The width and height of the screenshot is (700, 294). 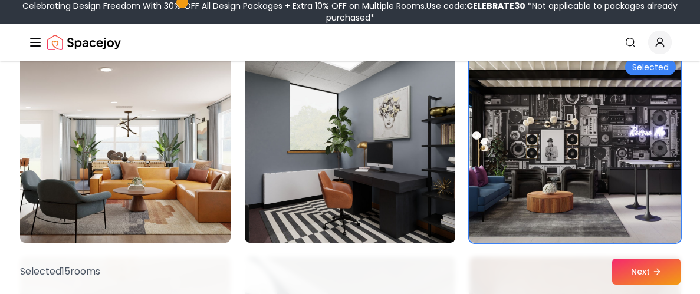 What do you see at coordinates (84, 42) in the screenshot?
I see `a: Spacejoy` at bounding box center [84, 42].